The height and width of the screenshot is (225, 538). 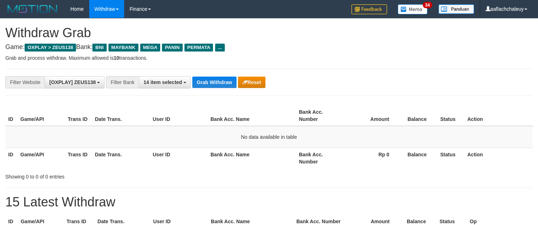 I want to click on img: panduan.png, so click(x=457, y=9).